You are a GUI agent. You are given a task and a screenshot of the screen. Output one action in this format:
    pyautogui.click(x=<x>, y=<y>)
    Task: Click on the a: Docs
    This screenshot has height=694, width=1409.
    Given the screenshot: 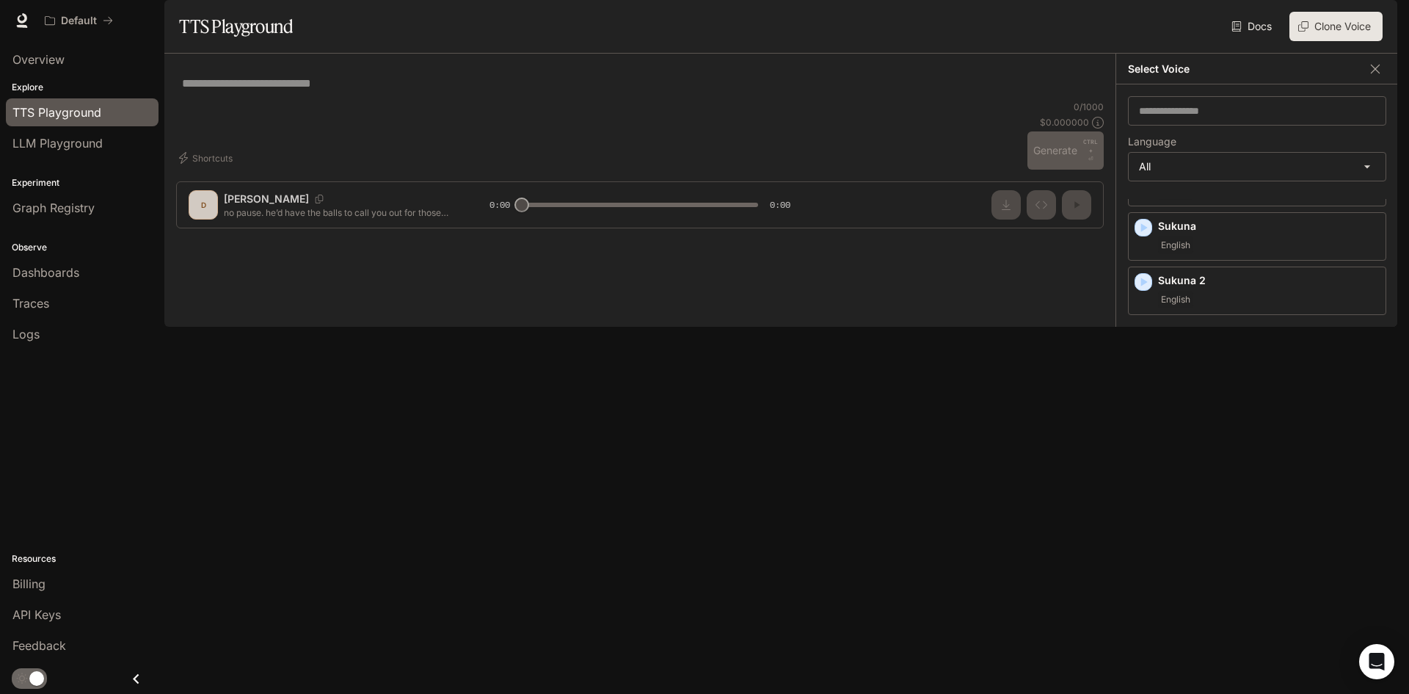 What is the action you would take?
    pyautogui.click(x=1253, y=26)
    